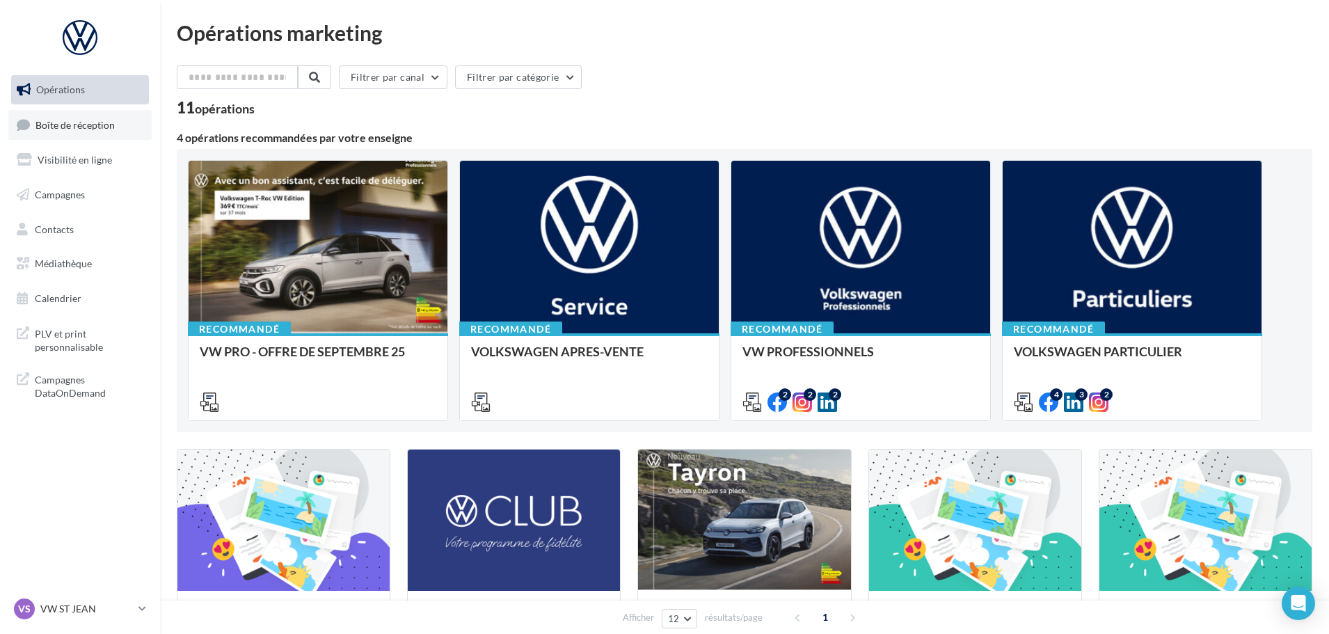 This screenshot has height=634, width=1329. Describe the element at coordinates (1299, 603) in the screenshot. I see `div: Open Intercom Messenger` at that location.